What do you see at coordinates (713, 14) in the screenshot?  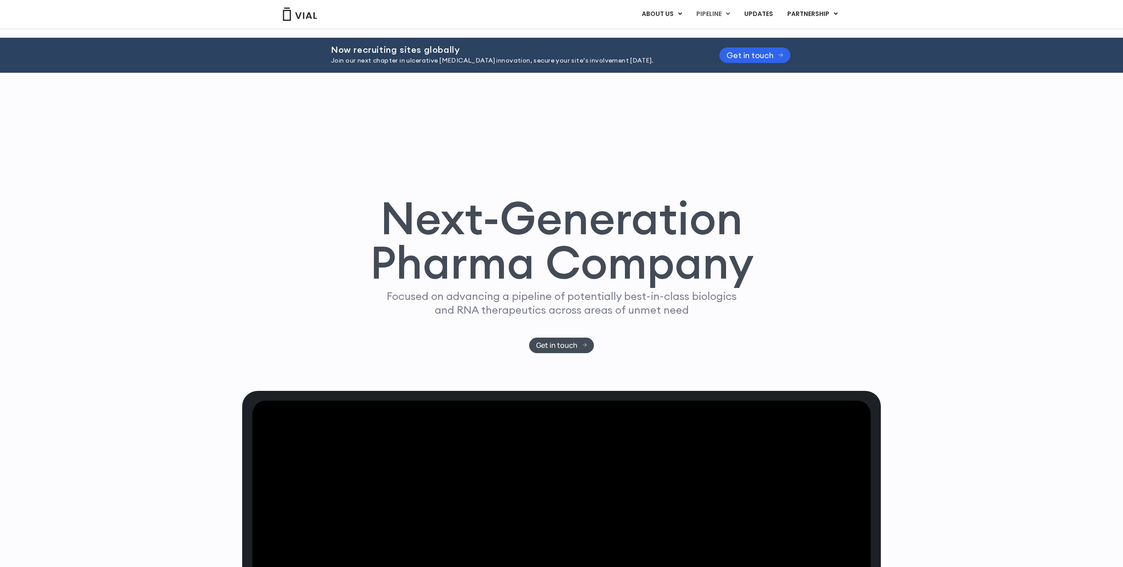 I see `a: PIPELINEMenu Toggle` at bounding box center [713, 14].